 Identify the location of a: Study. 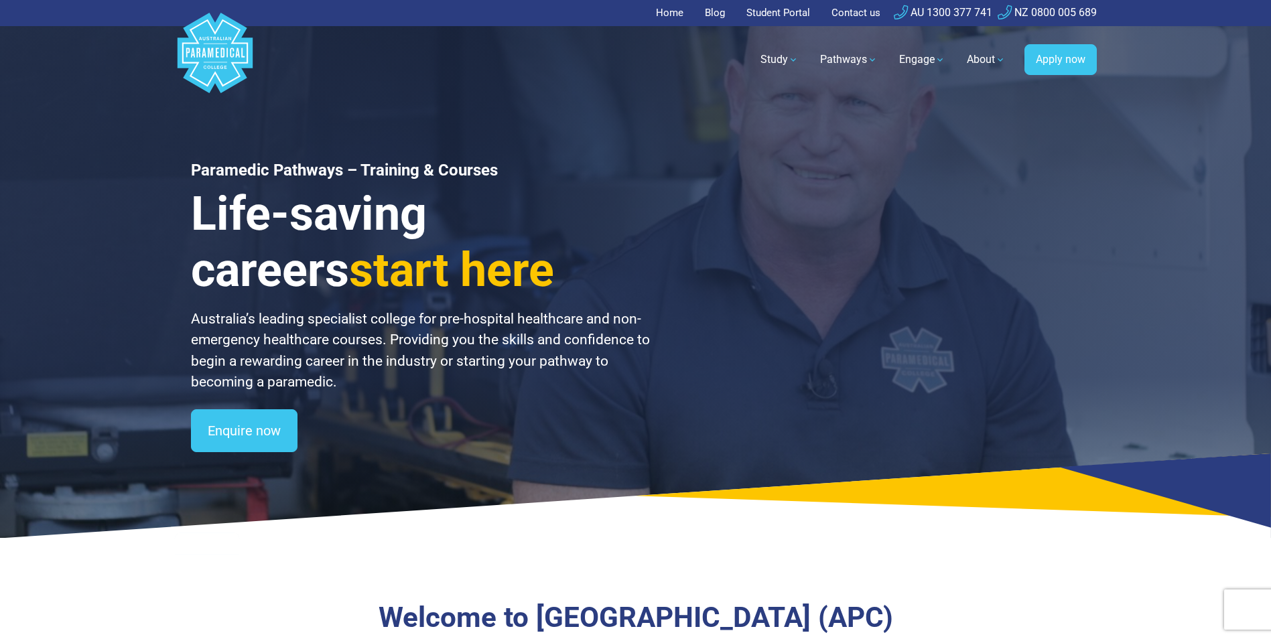
(779, 60).